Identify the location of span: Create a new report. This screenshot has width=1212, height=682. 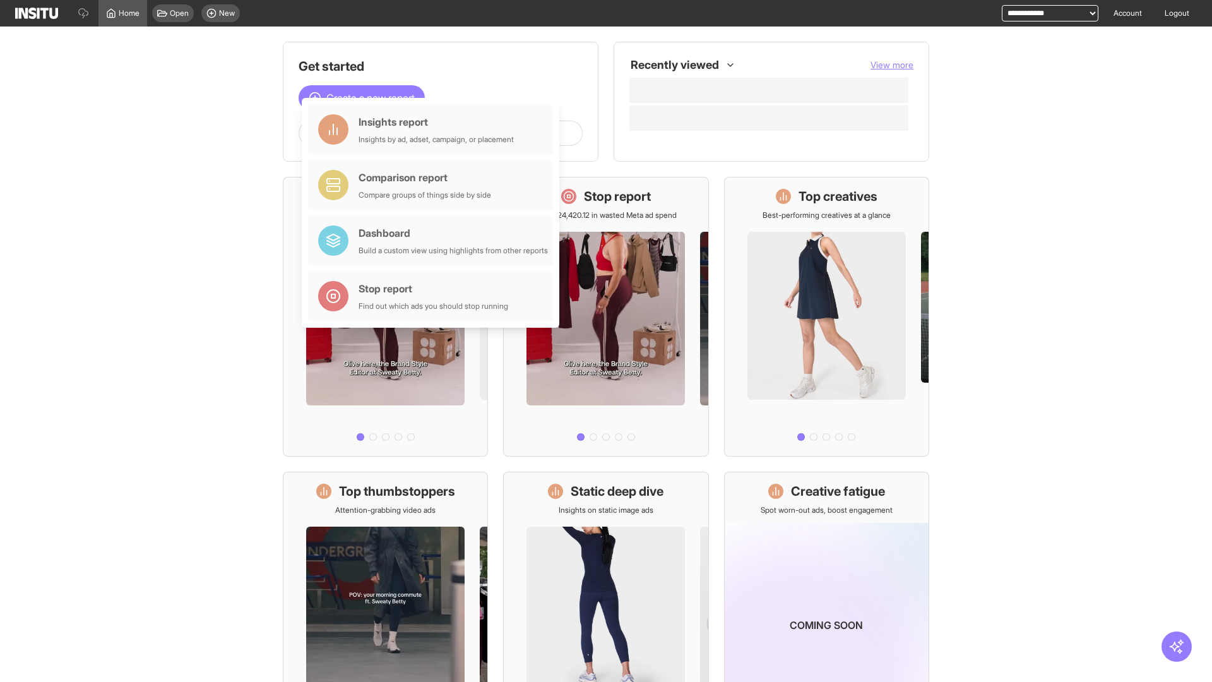
(371, 98).